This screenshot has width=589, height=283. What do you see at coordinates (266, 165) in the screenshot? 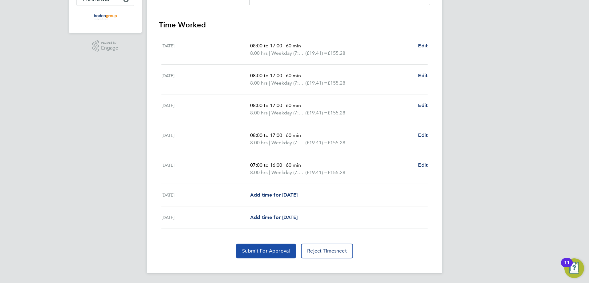
I see `span: 07:00 to 16:00` at bounding box center [266, 165].